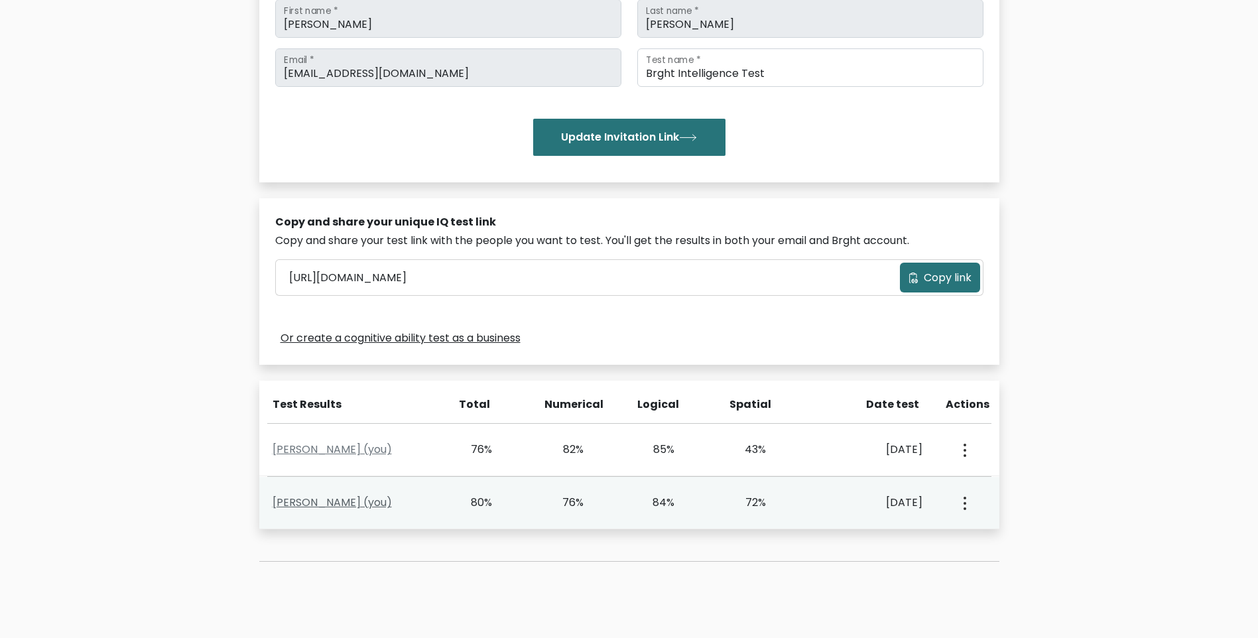 The image size is (1258, 638). I want to click on div: Spatial, so click(749, 405).